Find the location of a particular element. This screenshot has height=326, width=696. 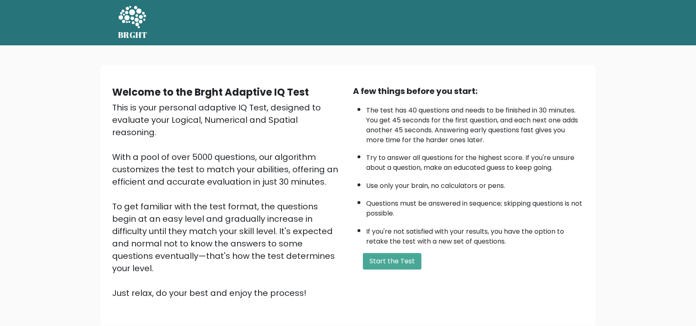

b: Welcome to the Brght Adaptive IQ Test is located at coordinates (210, 92).